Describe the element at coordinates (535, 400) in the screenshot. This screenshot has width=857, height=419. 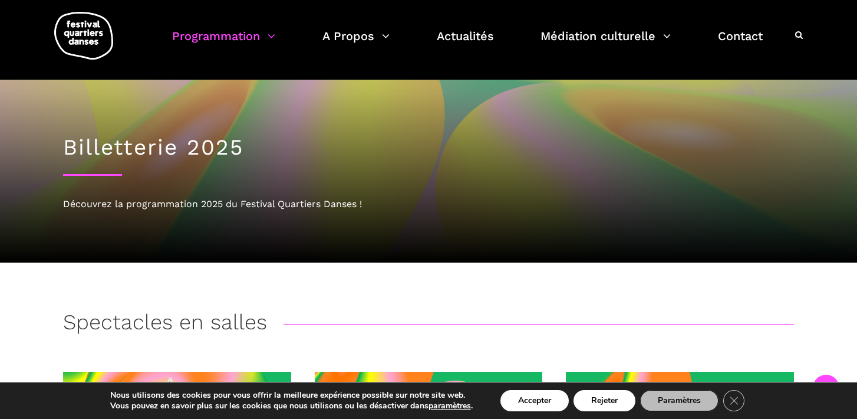
I see `button: Accepter` at that location.